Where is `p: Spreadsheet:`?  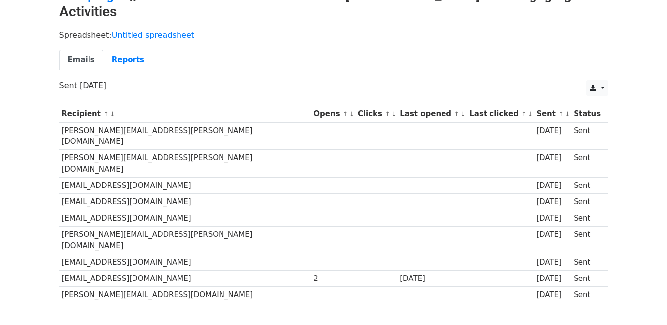
p: Spreadsheet: is located at coordinates (334, 35).